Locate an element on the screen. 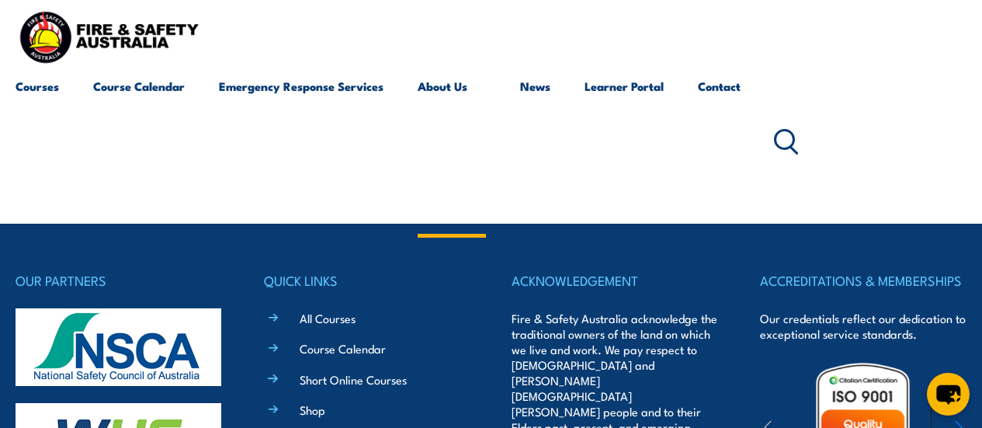 Image resolution: width=982 pixels, height=428 pixels. h4: ACCREDITATIONS & MEMBERSHIPS is located at coordinates (863, 280).